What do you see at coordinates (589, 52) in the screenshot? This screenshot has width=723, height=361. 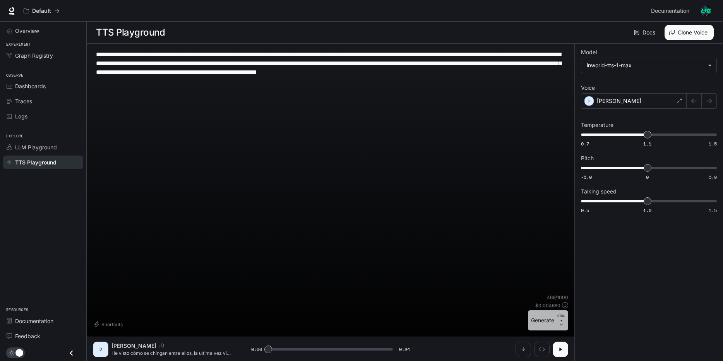 I see `p: Model` at bounding box center [589, 52].